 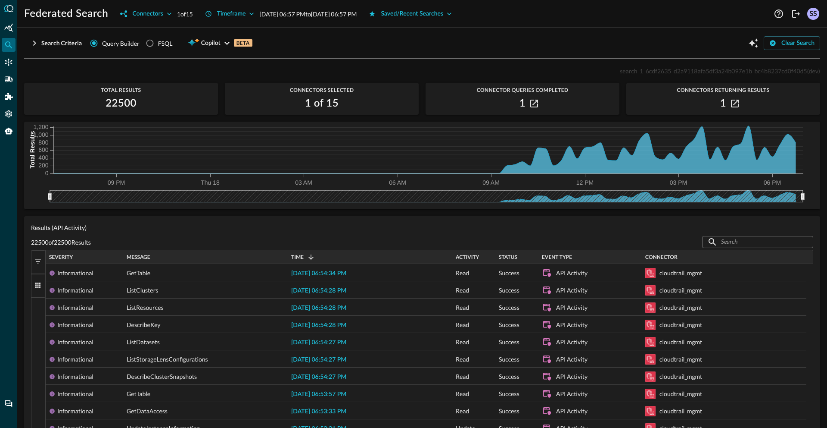 What do you see at coordinates (116, 182) in the screenshot?
I see `tspan: 09 PM` at bounding box center [116, 182].